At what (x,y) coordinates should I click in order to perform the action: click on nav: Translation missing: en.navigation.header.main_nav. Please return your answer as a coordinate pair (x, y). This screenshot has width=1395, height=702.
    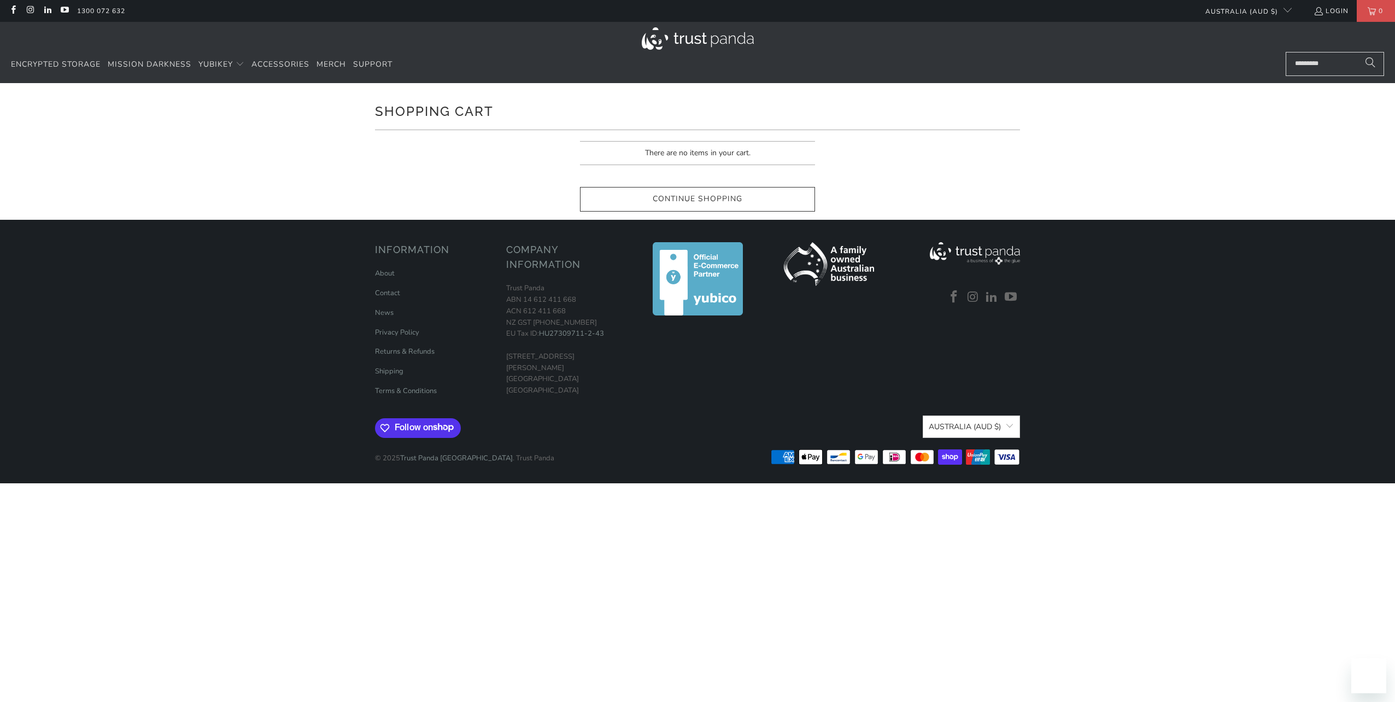
    Looking at the image, I should click on (202, 64).